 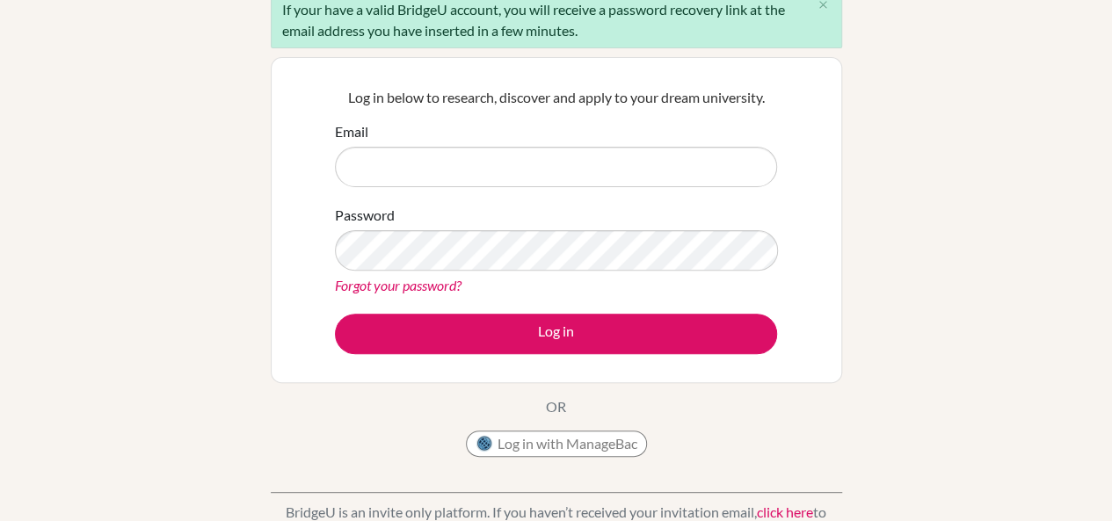 I want to click on a: Forgot your password?, so click(x=398, y=285).